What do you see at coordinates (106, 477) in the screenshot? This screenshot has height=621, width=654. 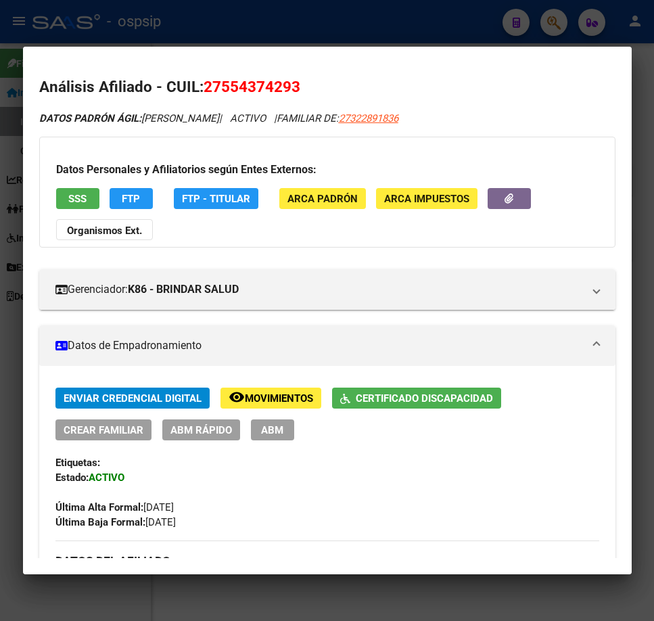 I see `strong: ACTIVO` at bounding box center [106, 477].